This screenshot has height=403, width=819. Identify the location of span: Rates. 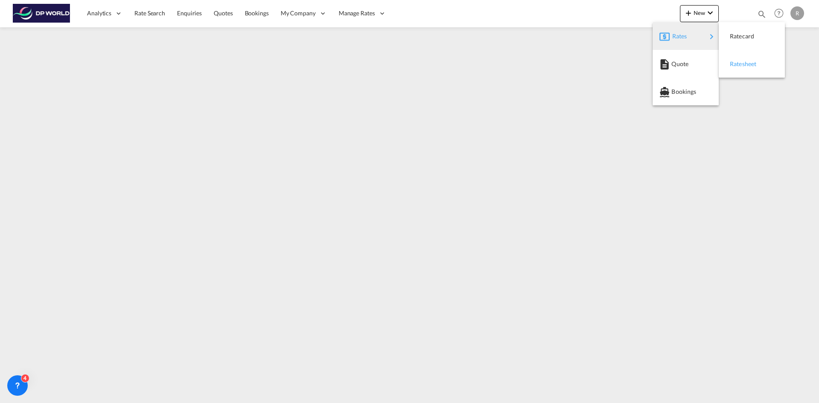
(677, 36).